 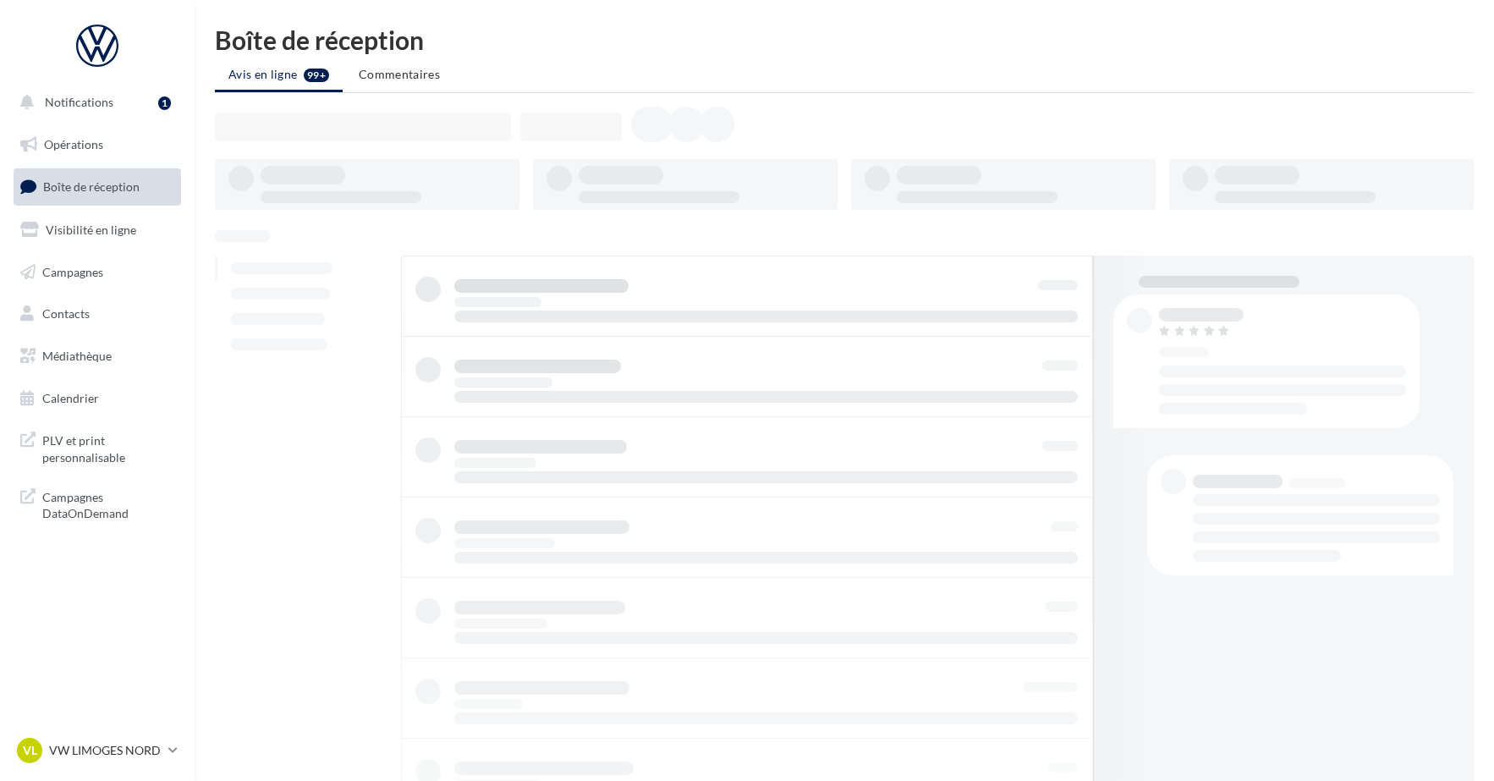 What do you see at coordinates (77, 355) in the screenshot?
I see `span: Médiathèque` at bounding box center [77, 355].